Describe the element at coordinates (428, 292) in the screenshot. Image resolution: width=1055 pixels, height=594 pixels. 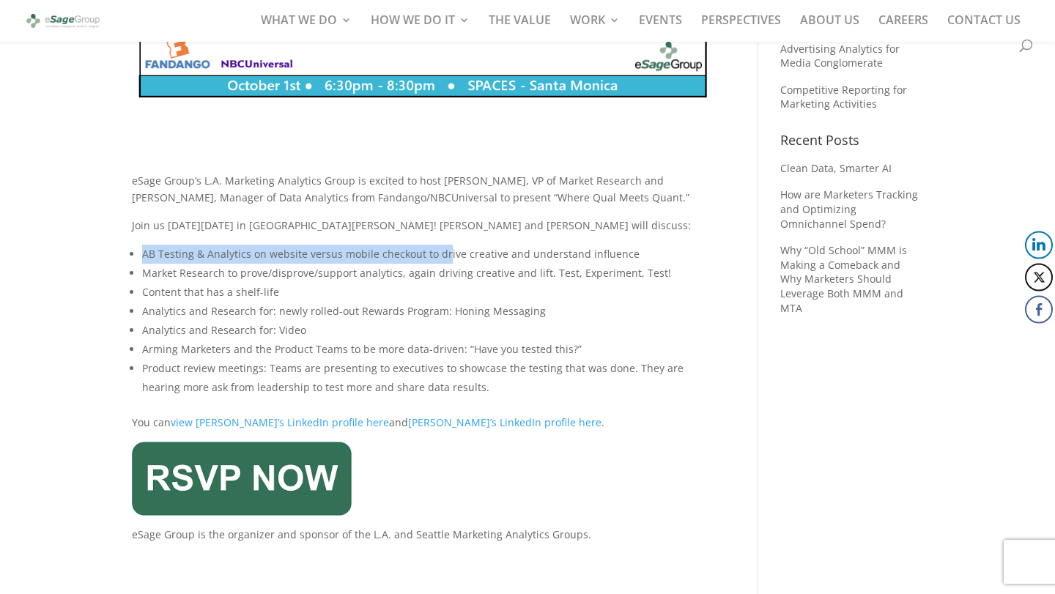
I see `li: Content that has a shelf-life` at that location.